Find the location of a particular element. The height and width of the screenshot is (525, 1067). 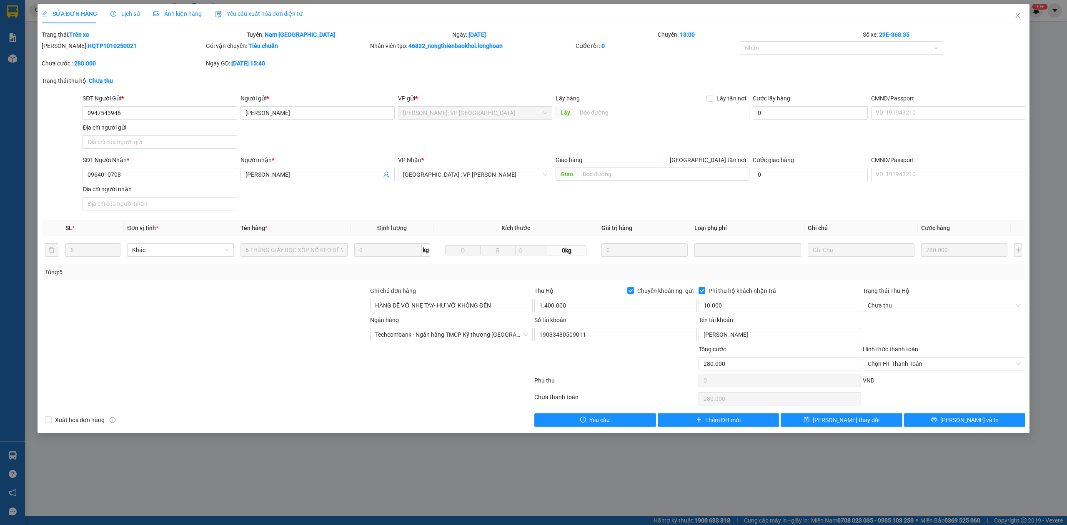

button: Close is located at coordinates (1018, 16).